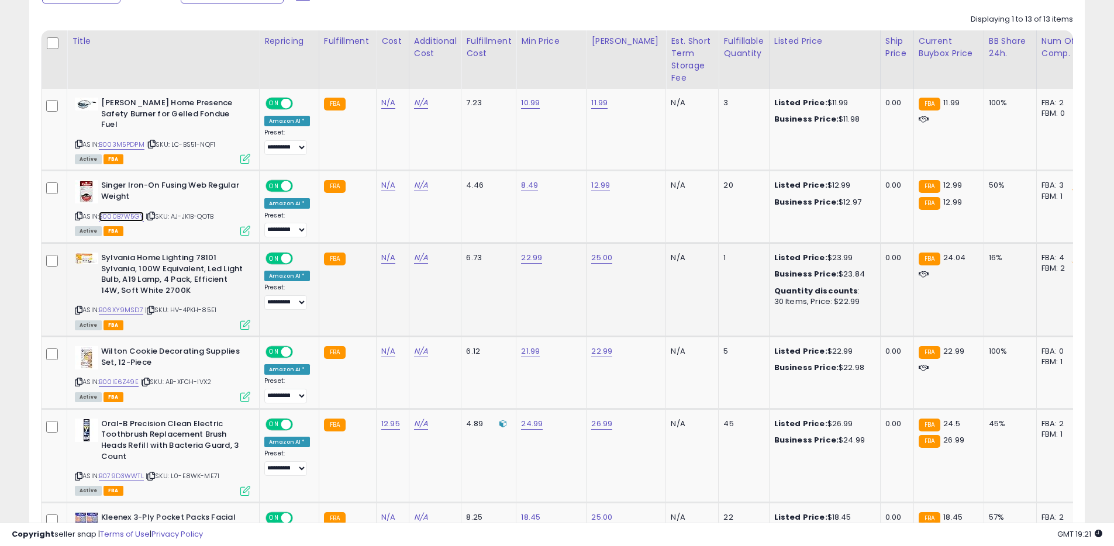 Image resolution: width=1114 pixels, height=546 pixels. What do you see at coordinates (530, 351) in the screenshot?
I see `a: 21.99` at bounding box center [530, 351].